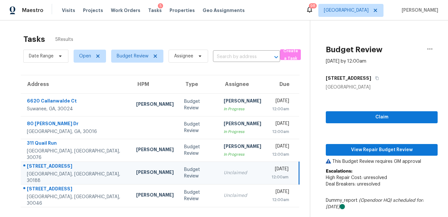 The image size is (448, 217). What do you see at coordinates (375, 78) in the screenshot?
I see `button: Copy Address` at bounding box center [375, 78].